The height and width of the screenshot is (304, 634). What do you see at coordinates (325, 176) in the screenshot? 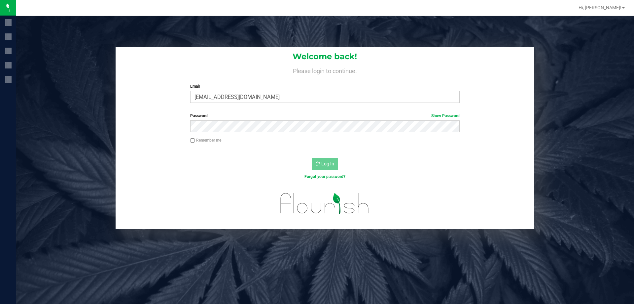
I see `a: Forgot your password?` at bounding box center [325, 176].